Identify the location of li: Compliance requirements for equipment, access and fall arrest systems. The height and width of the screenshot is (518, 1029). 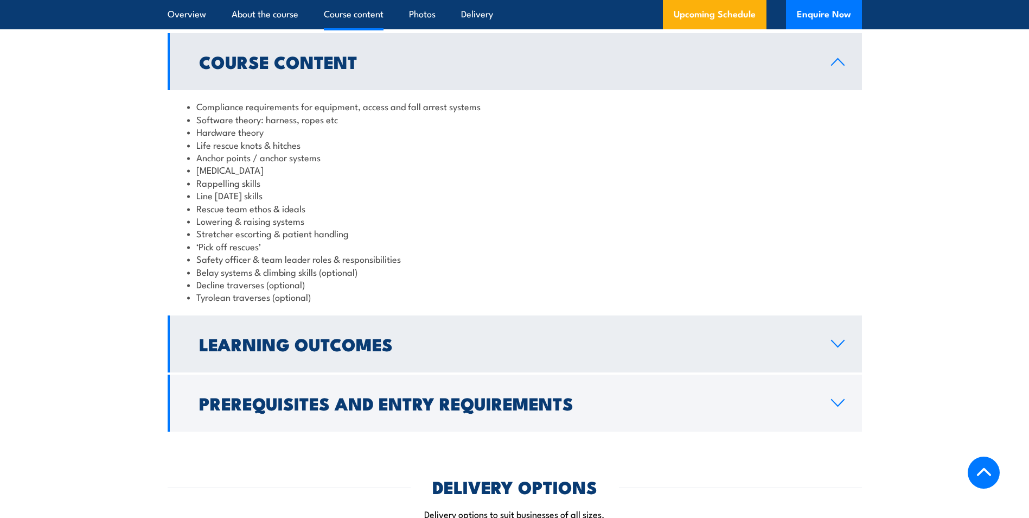
(515, 106).